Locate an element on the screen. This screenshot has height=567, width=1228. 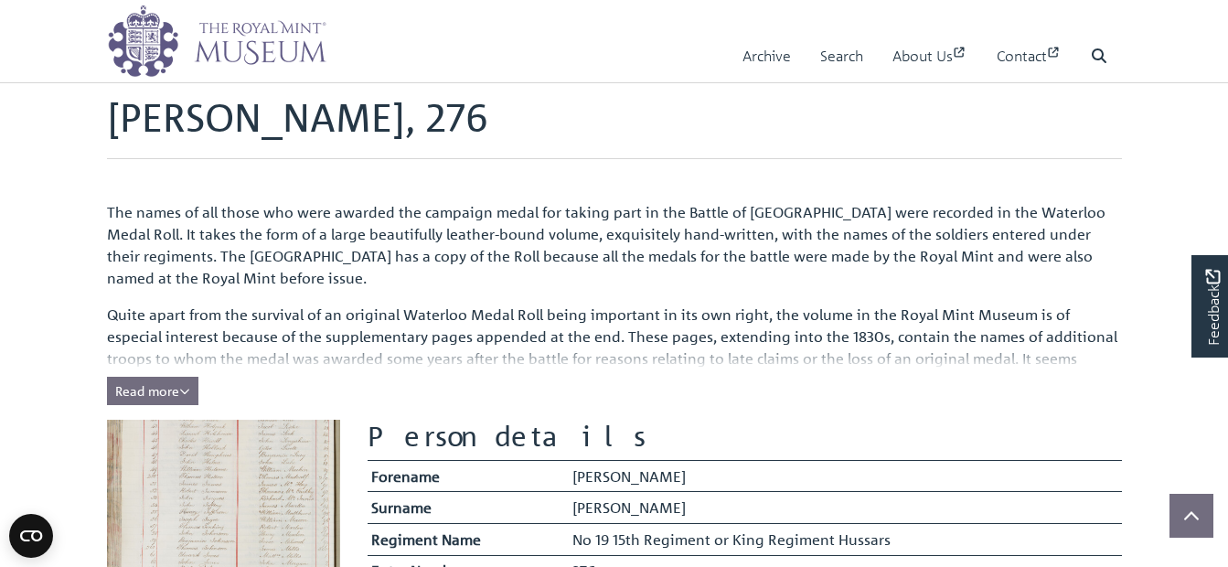
a: Would you like to provide feedback? is located at coordinates (1210, 306).